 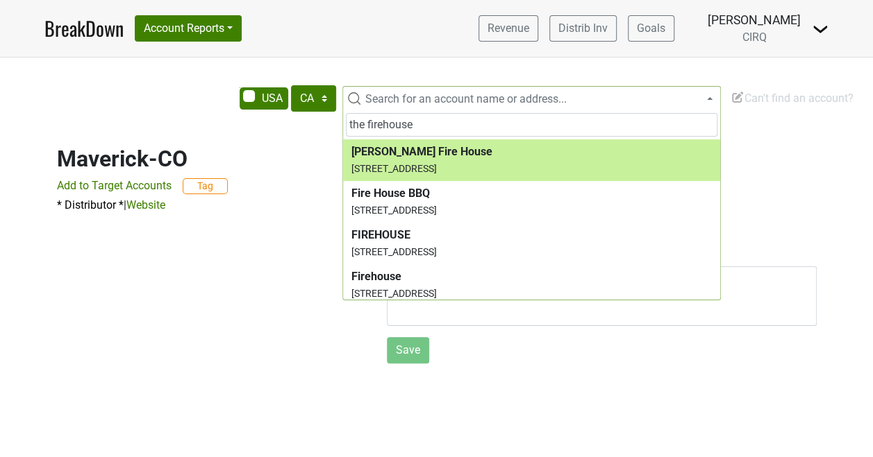 What do you see at coordinates (380, 235) in the screenshot?
I see `b: FIREHOUSE` at bounding box center [380, 235].